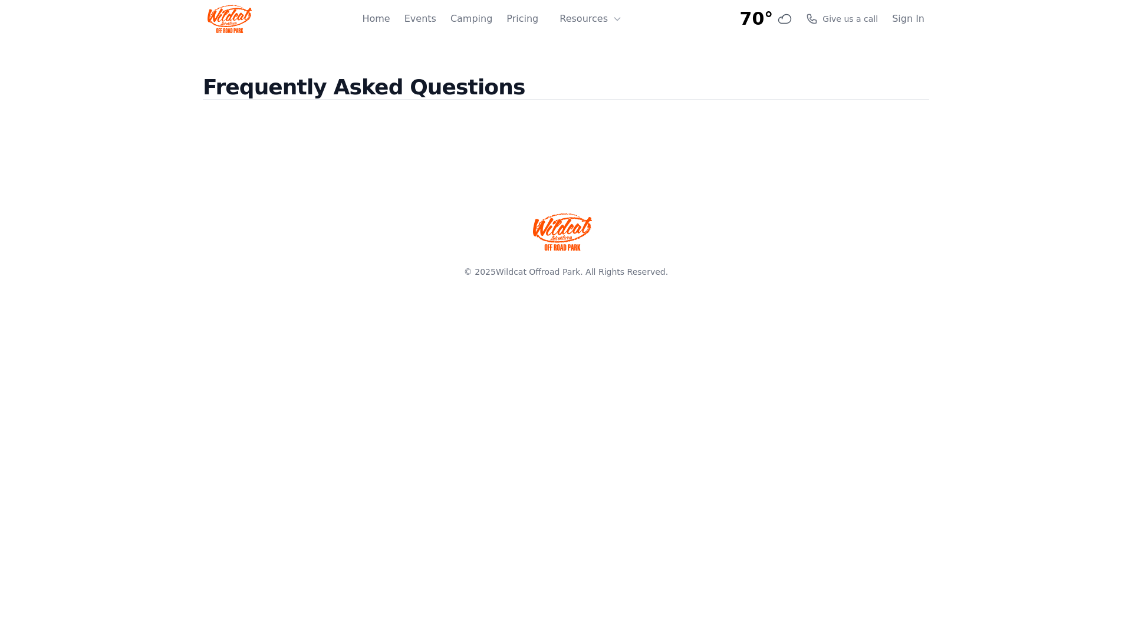 This screenshot has width=1132, height=628. I want to click on a: Wildcat Offroad Park, so click(538, 272).